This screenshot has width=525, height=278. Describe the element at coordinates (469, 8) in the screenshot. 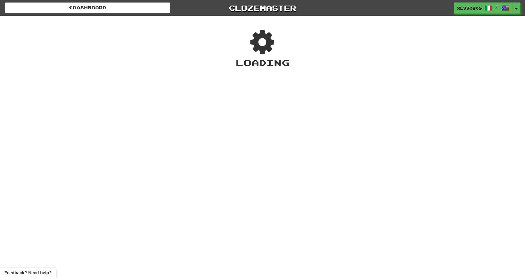

I see `span: XL990208` at that location.